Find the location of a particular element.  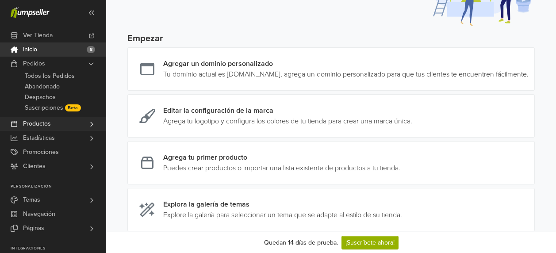

a: ¡Suscríbete ahora! is located at coordinates (370, 242).